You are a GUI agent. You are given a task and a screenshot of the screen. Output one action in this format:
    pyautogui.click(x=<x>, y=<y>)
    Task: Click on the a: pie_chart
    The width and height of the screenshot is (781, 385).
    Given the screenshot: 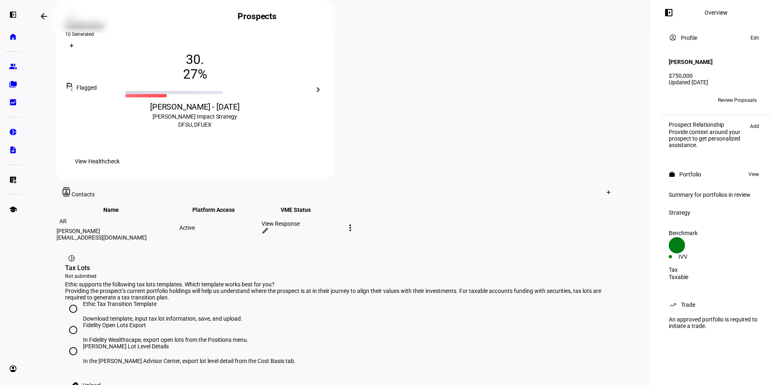 What is the action you would take?
    pyautogui.click(x=13, y=132)
    